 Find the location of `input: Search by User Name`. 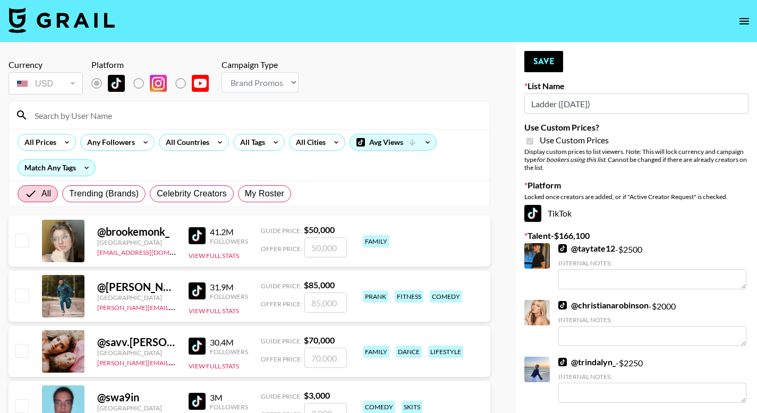

input: Search by User Name is located at coordinates (255, 115).